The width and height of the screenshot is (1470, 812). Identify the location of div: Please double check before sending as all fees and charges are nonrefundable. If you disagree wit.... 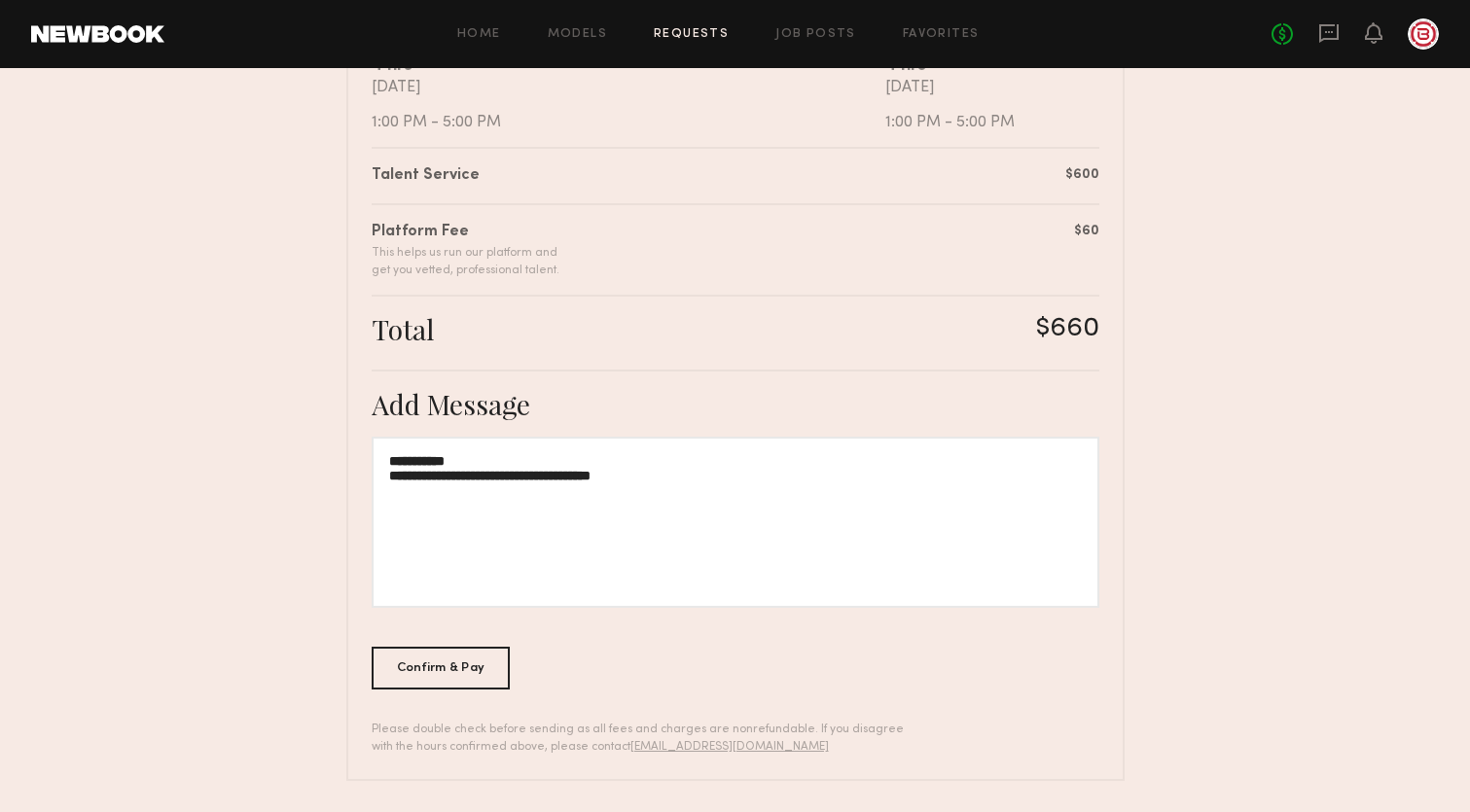
(644, 738).